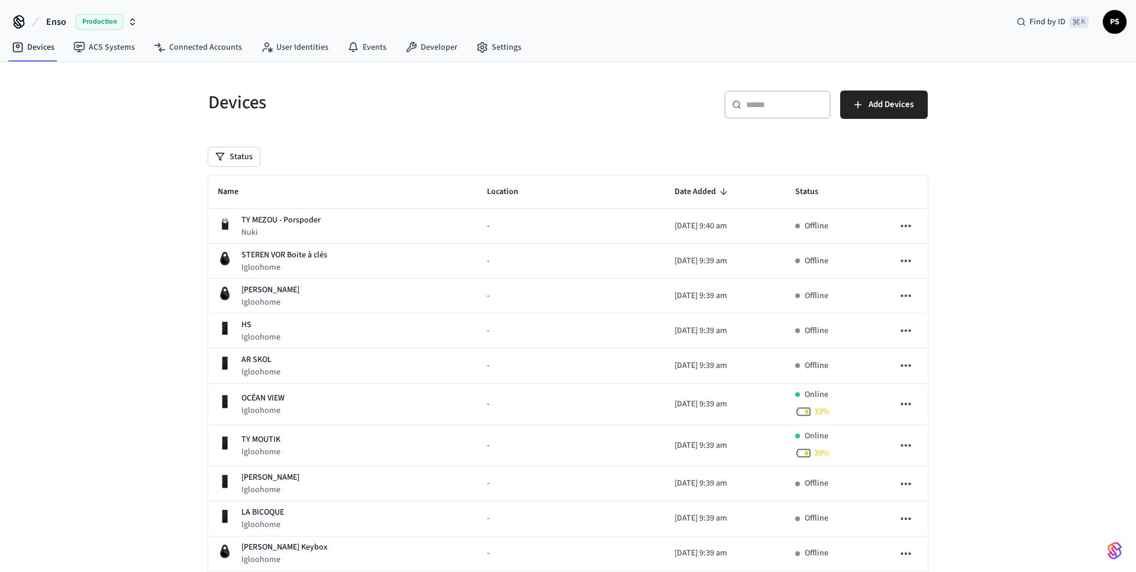 This screenshot has width=1136, height=572. I want to click on a: Devices, so click(33, 47).